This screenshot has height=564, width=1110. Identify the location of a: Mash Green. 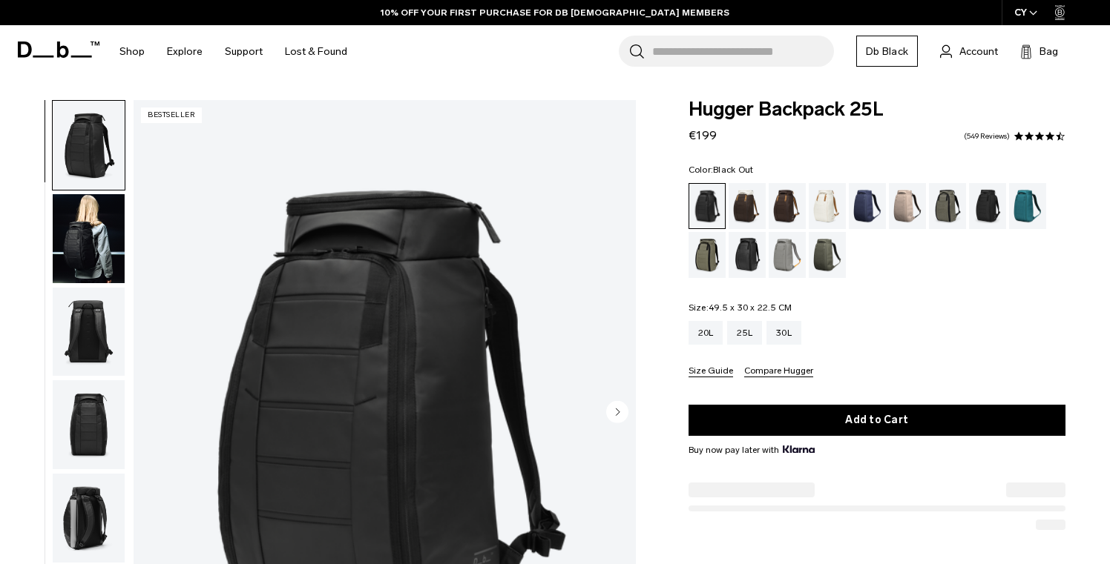
(707, 255).